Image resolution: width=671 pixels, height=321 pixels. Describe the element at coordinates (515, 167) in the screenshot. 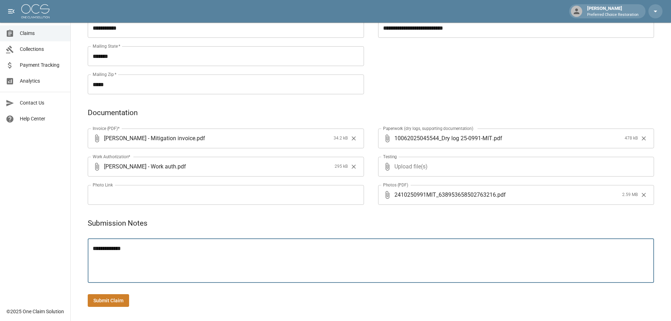

I see `span: Upload file(s)` at that location.